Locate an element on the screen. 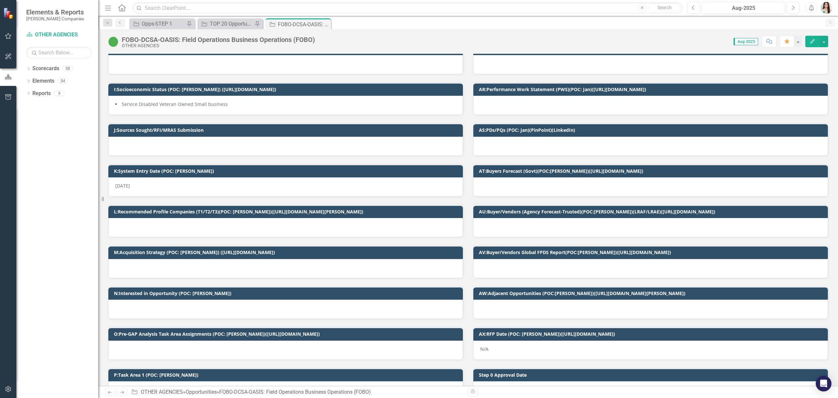 The height and width of the screenshot is (398, 838). div: N/A is located at coordinates (651, 350).